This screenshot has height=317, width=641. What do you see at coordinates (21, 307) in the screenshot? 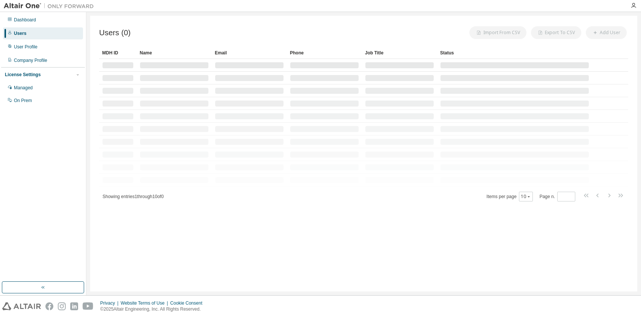
I see `img: altair_logo.svg` at bounding box center [21, 307].